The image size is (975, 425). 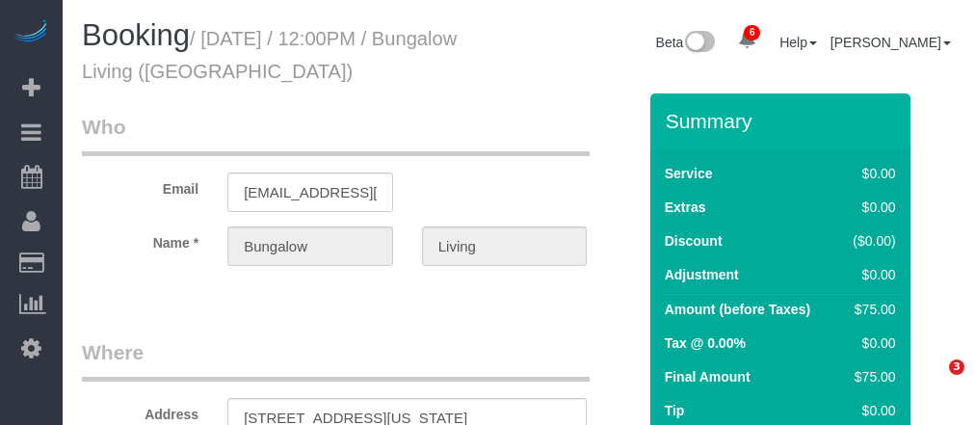 What do you see at coordinates (31, 33) in the screenshot?
I see `img: Automaid Logo` at bounding box center [31, 33].